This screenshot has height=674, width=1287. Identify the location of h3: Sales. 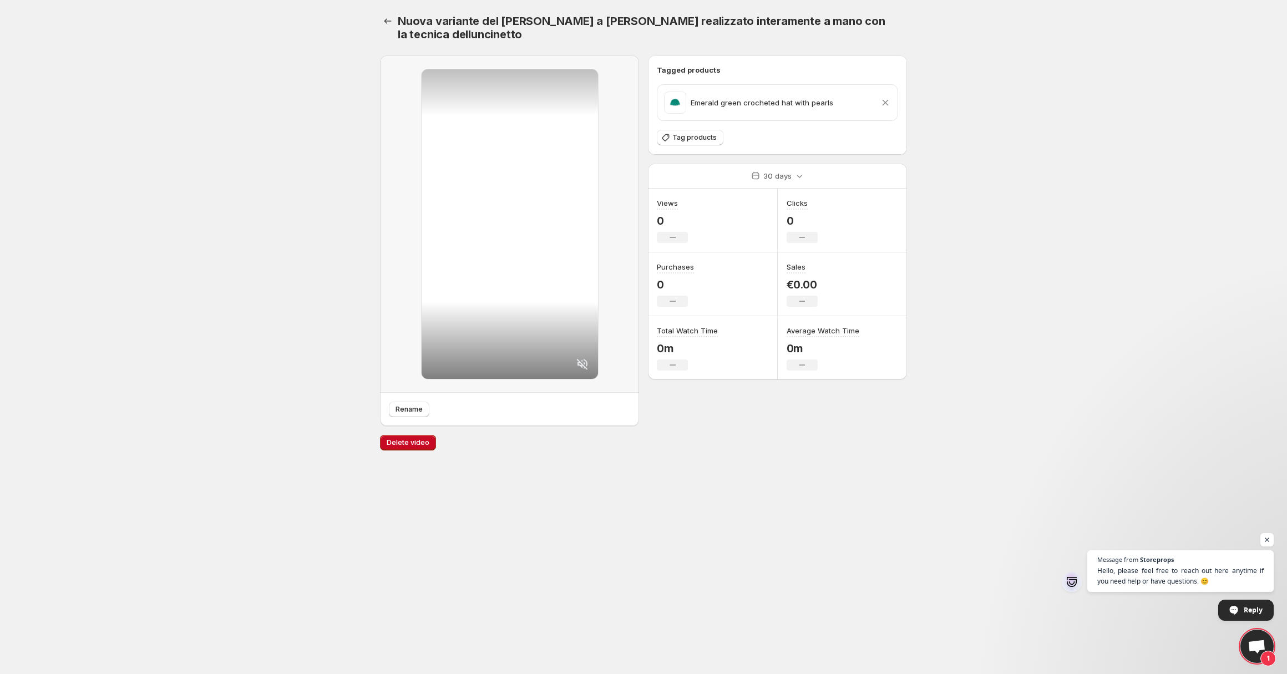
(796, 267).